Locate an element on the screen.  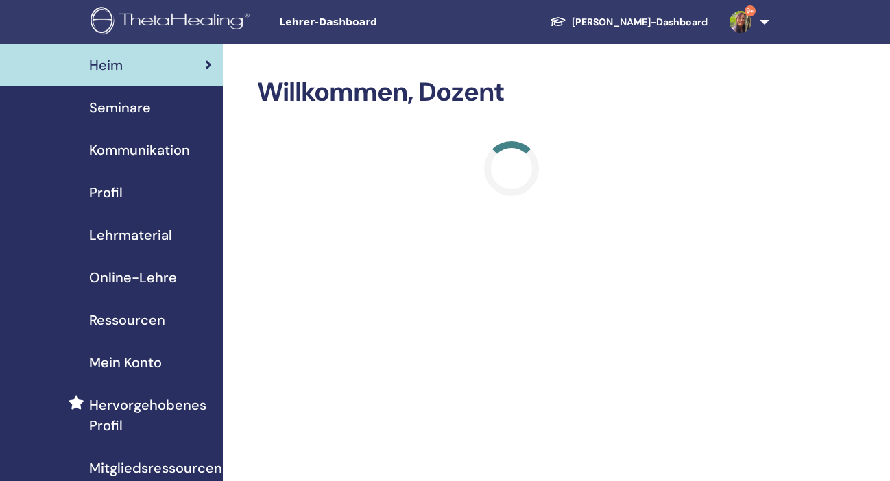
span: Lehrer-Dashboard is located at coordinates (382, 22).